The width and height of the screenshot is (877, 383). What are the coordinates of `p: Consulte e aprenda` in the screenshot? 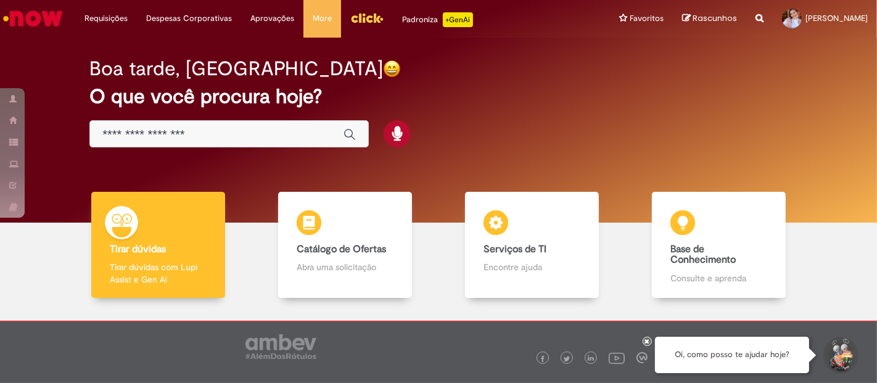 It's located at (718, 278).